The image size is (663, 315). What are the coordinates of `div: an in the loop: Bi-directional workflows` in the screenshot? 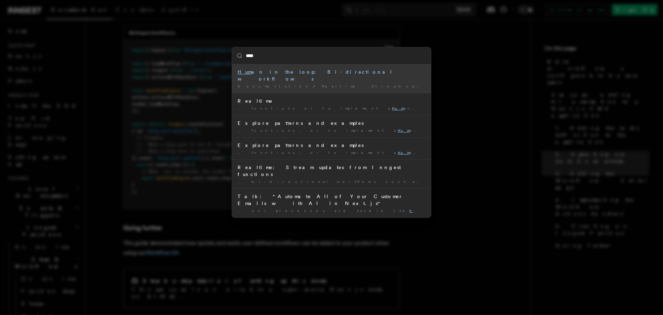 It's located at (332, 75).